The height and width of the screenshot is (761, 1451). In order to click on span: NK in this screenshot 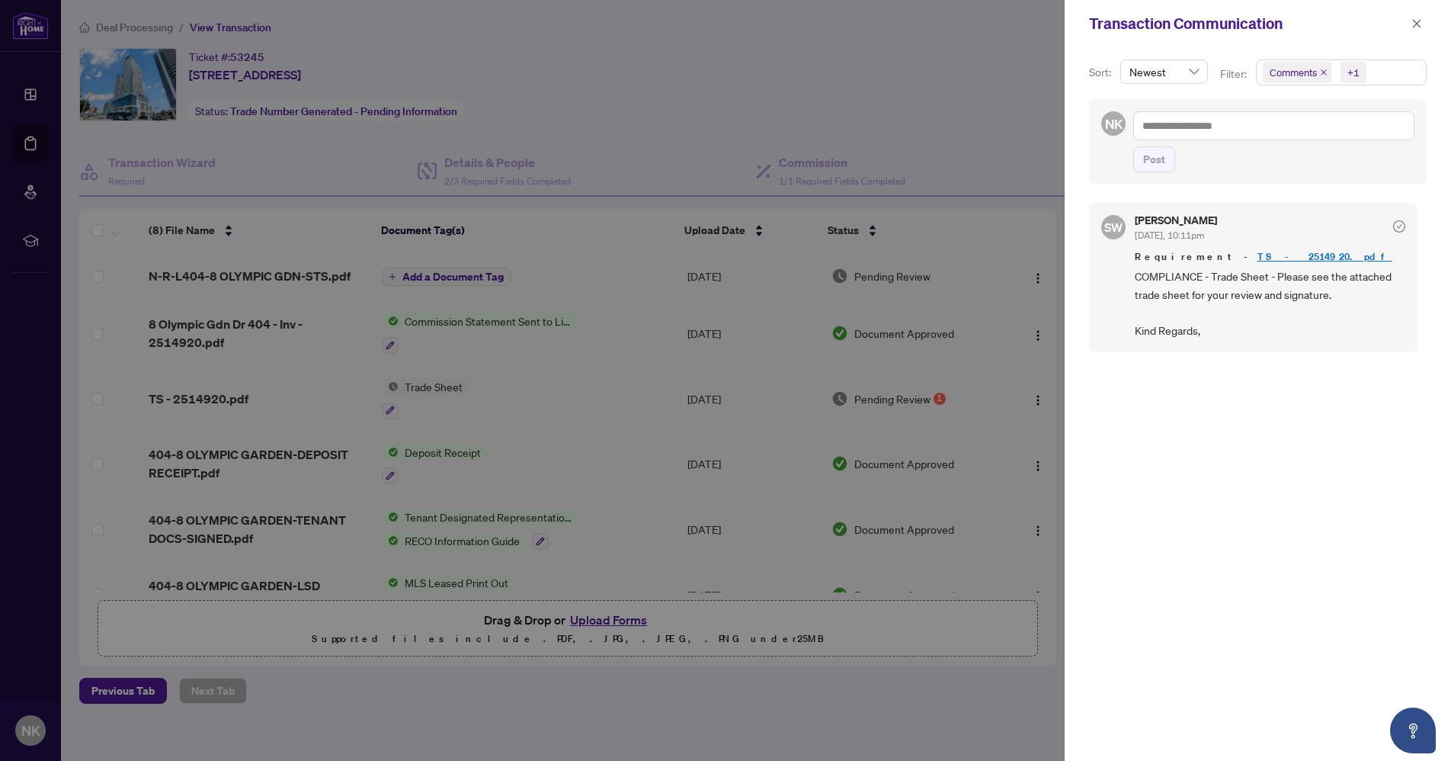, I will do `click(1114, 123)`.